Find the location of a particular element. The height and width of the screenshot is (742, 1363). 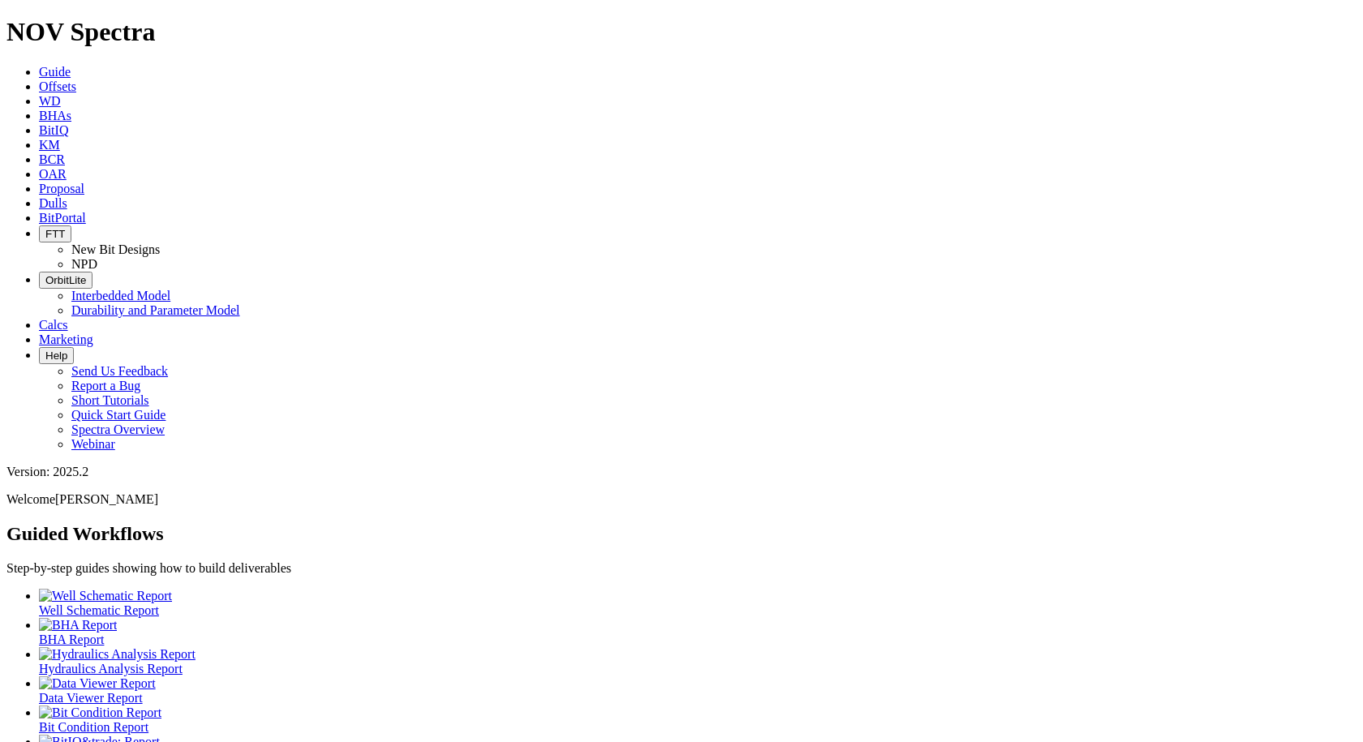

span: Proposal is located at coordinates (62, 188).